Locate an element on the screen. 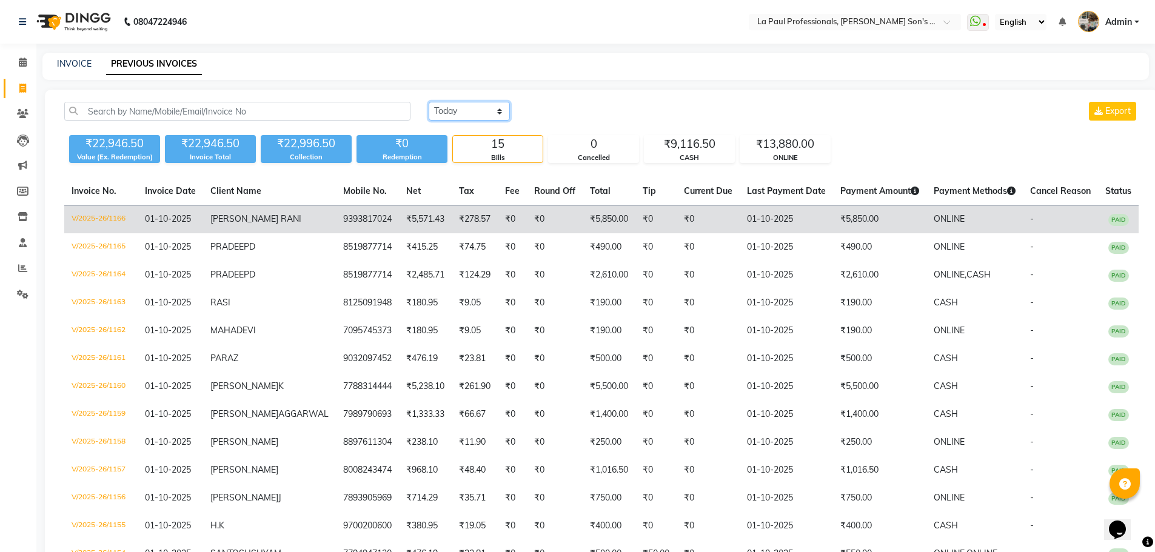 Image resolution: width=1155 pixels, height=552 pixels. div: ₹13,880.00 is located at coordinates (785, 144).